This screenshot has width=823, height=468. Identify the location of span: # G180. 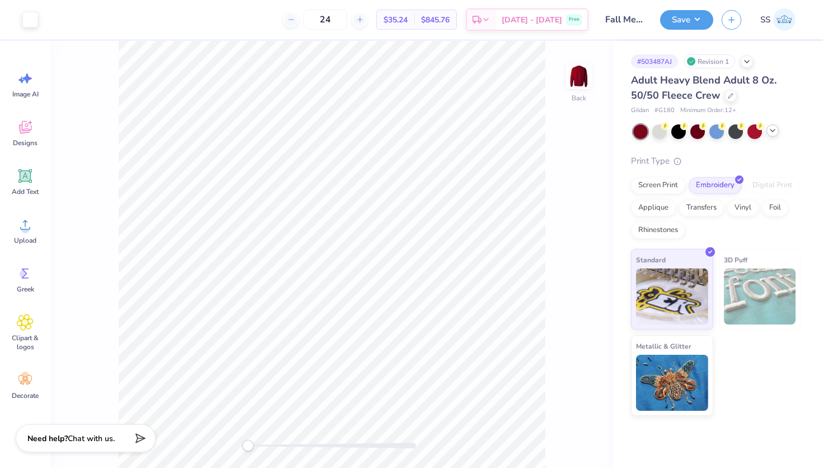
(665, 110).